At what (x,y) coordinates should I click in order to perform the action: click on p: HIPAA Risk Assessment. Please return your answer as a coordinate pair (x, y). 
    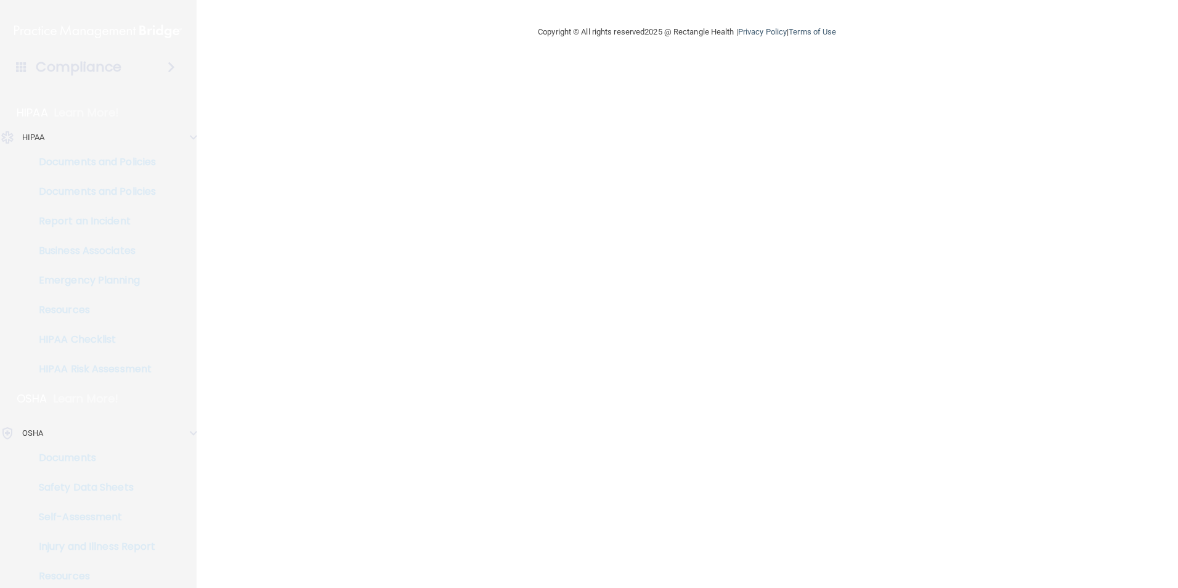
    Looking at the image, I should click on (92, 369).